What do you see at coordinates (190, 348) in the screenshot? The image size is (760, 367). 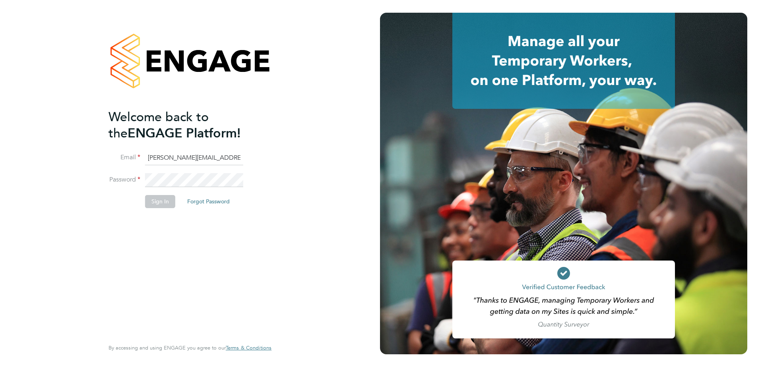 I see `span: By accessing and using ENGAGE you agree to our` at bounding box center [190, 348].